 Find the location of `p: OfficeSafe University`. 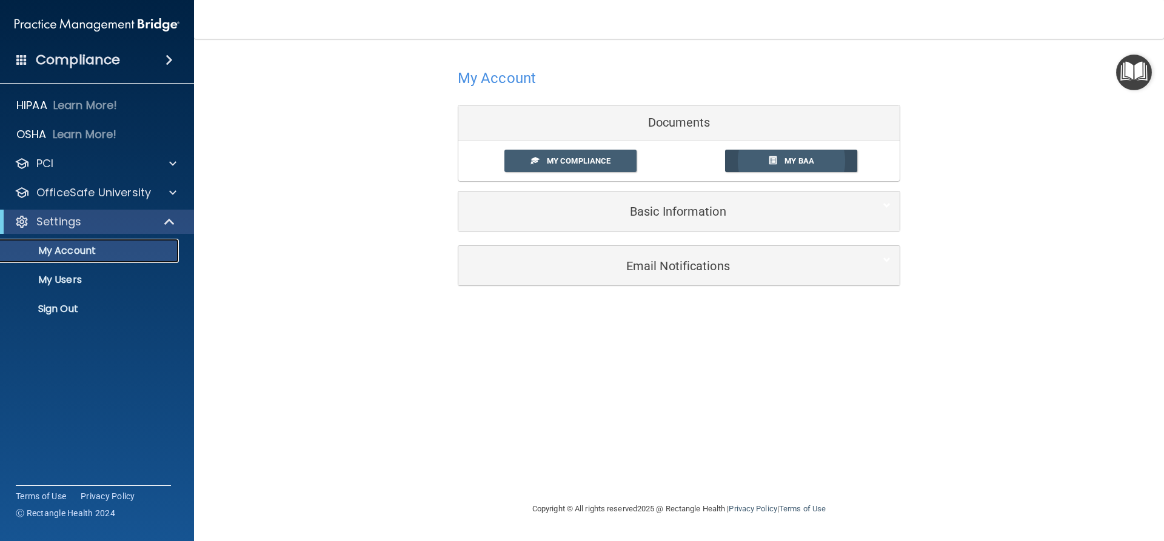

p: OfficeSafe University is located at coordinates (93, 193).